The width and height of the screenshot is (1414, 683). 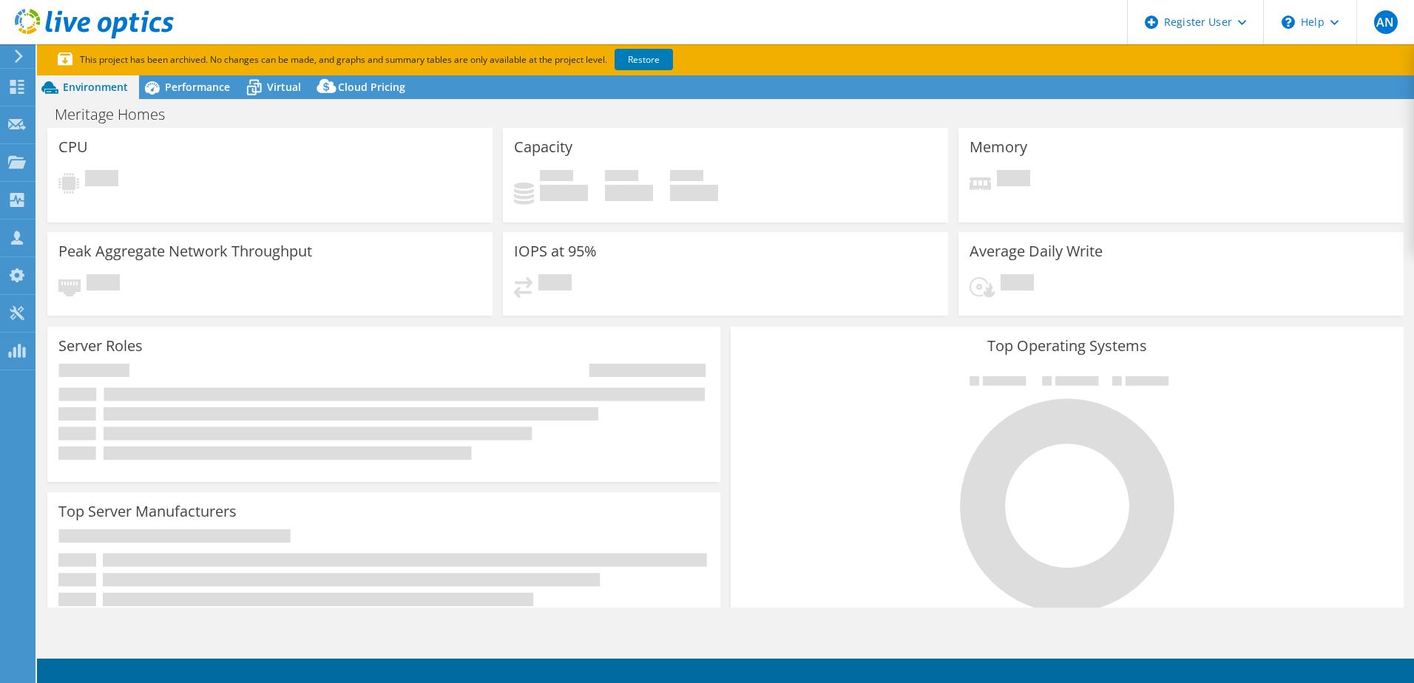 What do you see at coordinates (420, 60) in the screenshot?
I see `p: This project has been archived. No changes can be made, and graphs and summary tables are only av...` at bounding box center [420, 60].